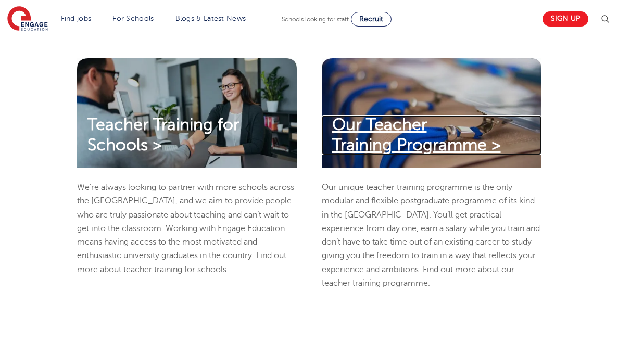  What do you see at coordinates (315, 19) in the screenshot?
I see `span: Schools looking for staff` at bounding box center [315, 19].